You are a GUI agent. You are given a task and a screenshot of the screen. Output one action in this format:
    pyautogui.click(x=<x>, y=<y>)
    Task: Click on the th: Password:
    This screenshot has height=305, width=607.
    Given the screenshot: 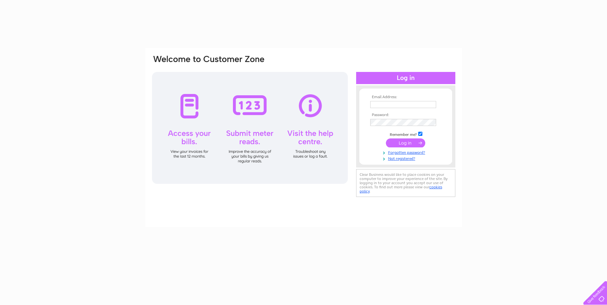 What is the action you would take?
    pyautogui.click(x=406, y=115)
    